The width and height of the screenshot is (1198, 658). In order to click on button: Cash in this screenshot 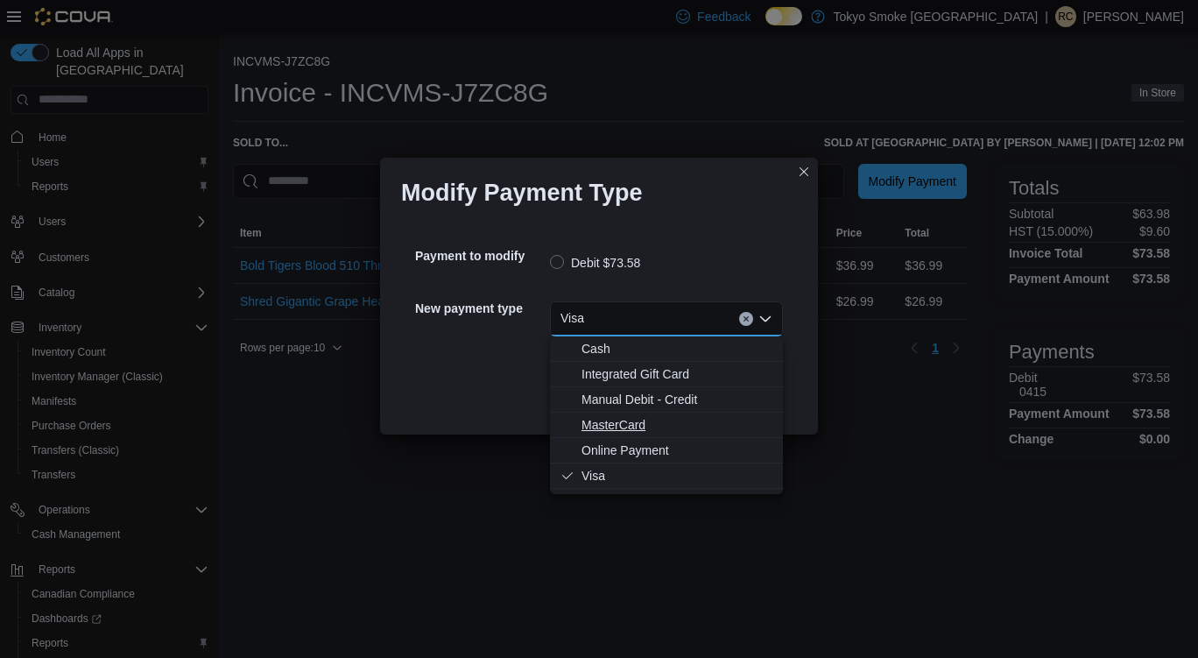, I will do `click(667, 349)`.